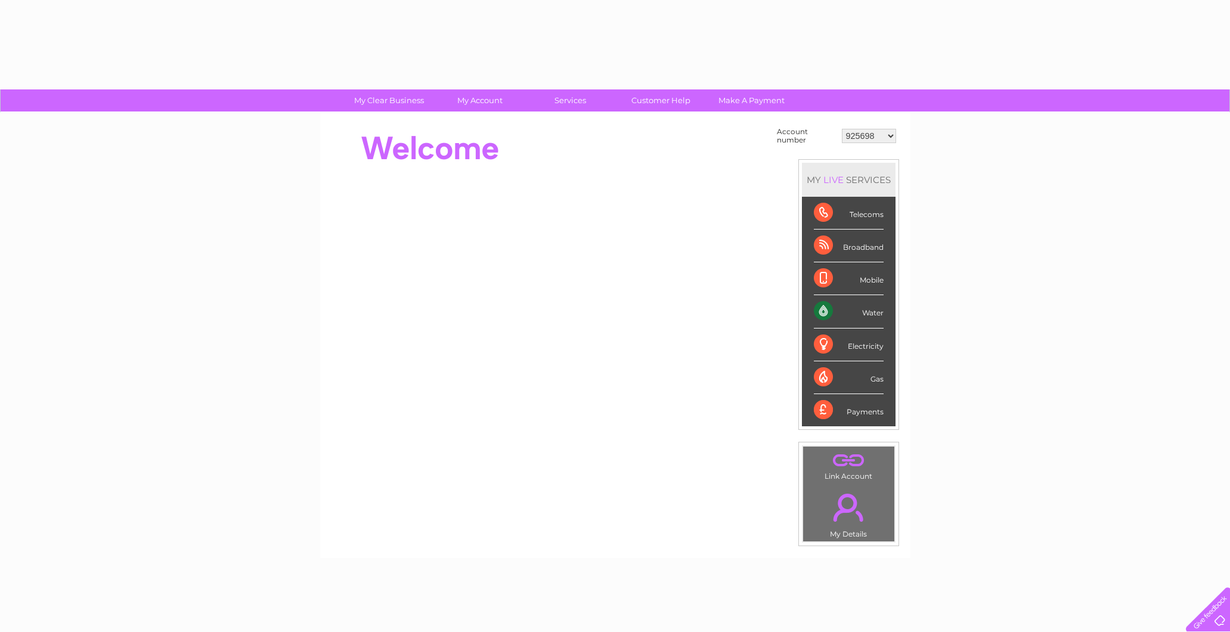  I want to click on div: Gas, so click(848, 377).